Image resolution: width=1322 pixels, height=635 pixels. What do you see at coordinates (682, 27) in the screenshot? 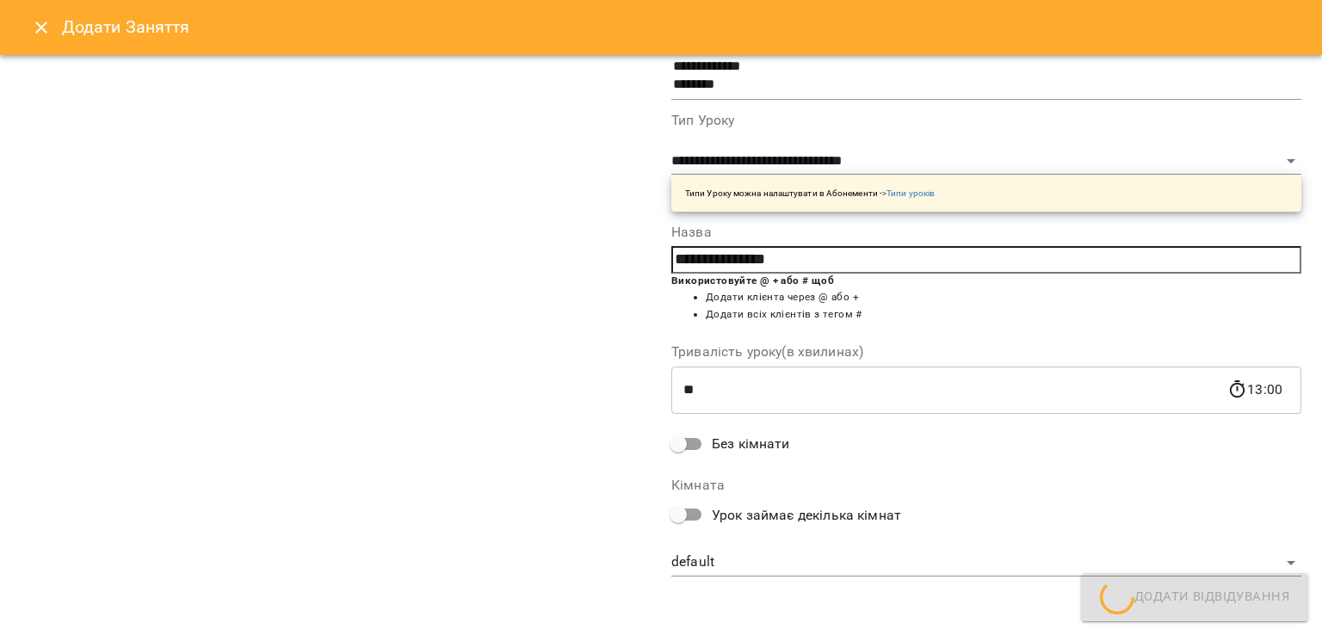
I see `h6: Додати Заняття` at bounding box center [682, 27].